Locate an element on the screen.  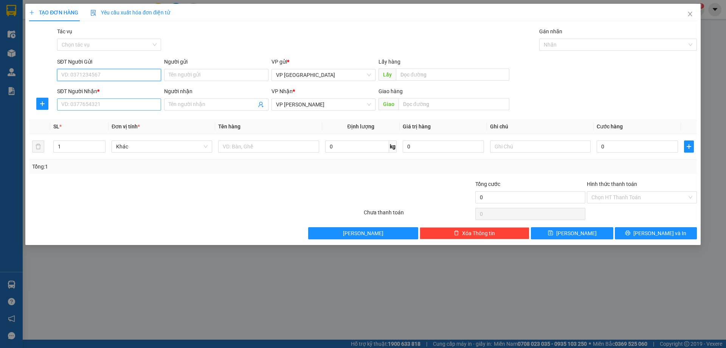
div: SĐT Người Nhận is located at coordinates (109, 91).